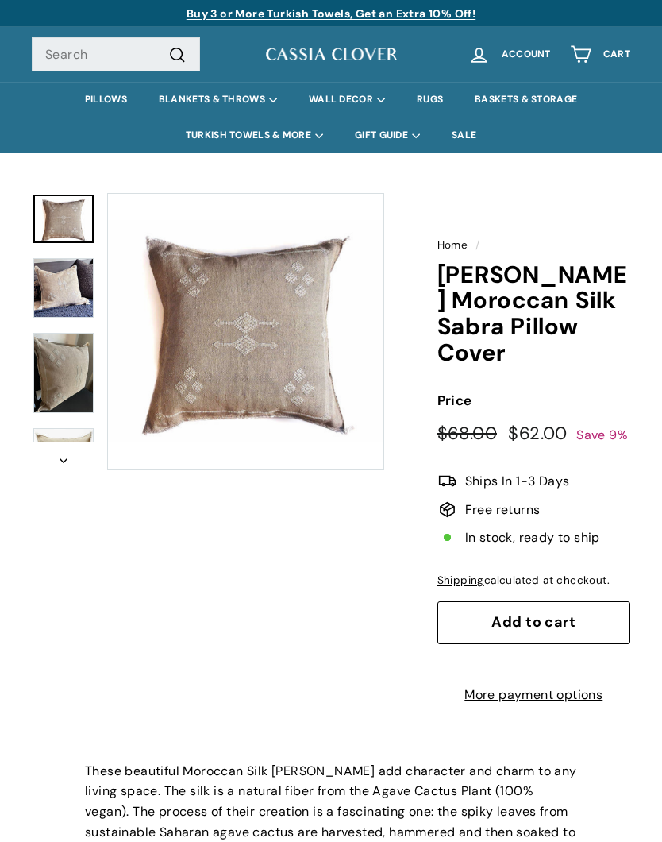 The image size is (662, 842). Describe the element at coordinates (388, 135) in the screenshot. I see `summary: GIFT GUIDE` at that location.